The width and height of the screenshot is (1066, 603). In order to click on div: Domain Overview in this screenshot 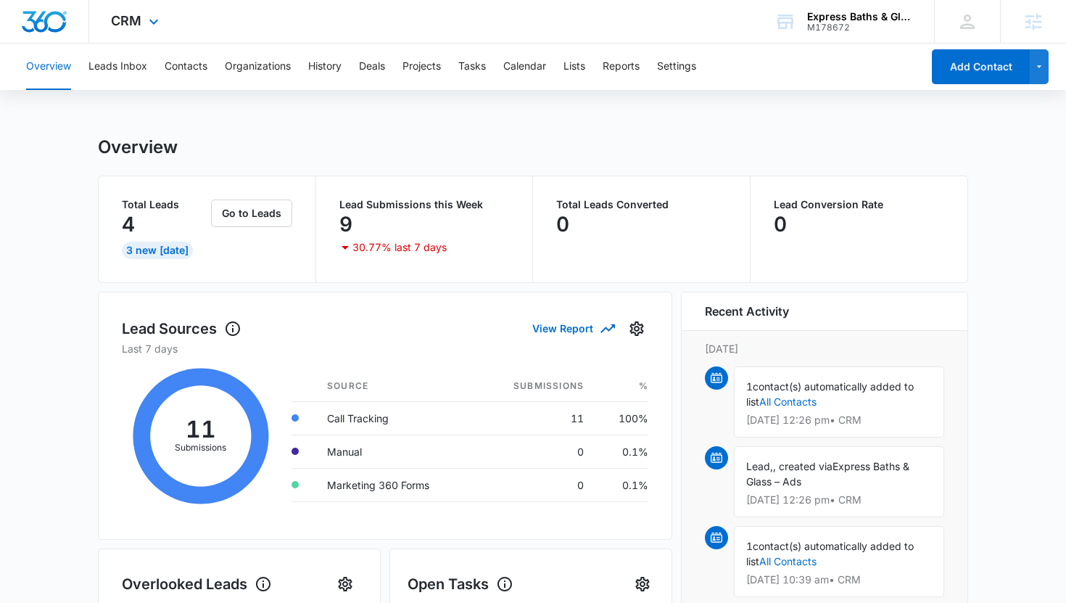, I will do `click(92, 90)`.